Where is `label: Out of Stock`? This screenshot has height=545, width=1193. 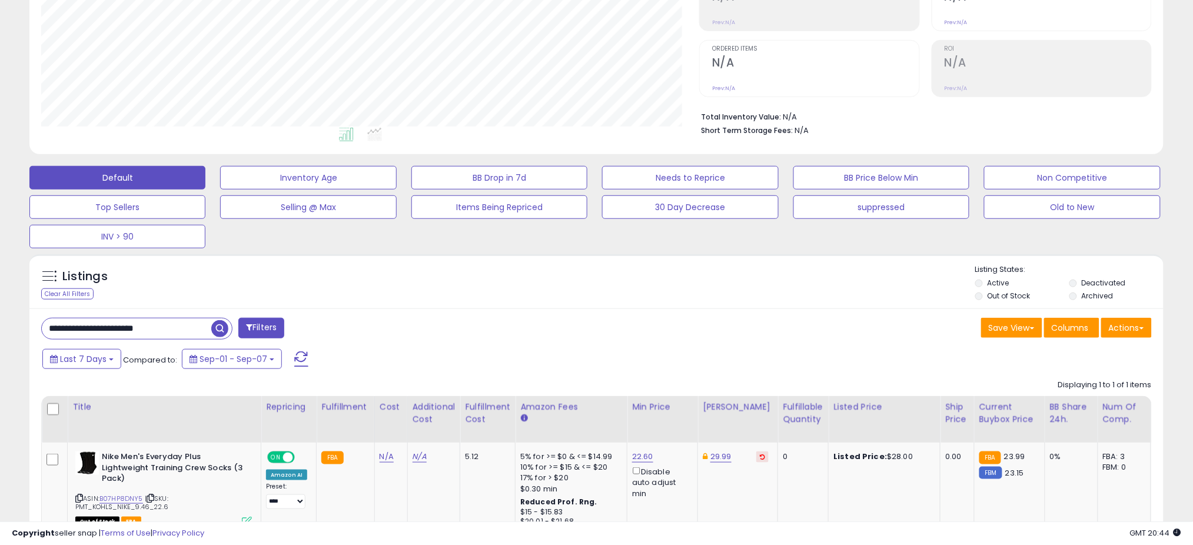
label: Out of Stock is located at coordinates (1009, 296).